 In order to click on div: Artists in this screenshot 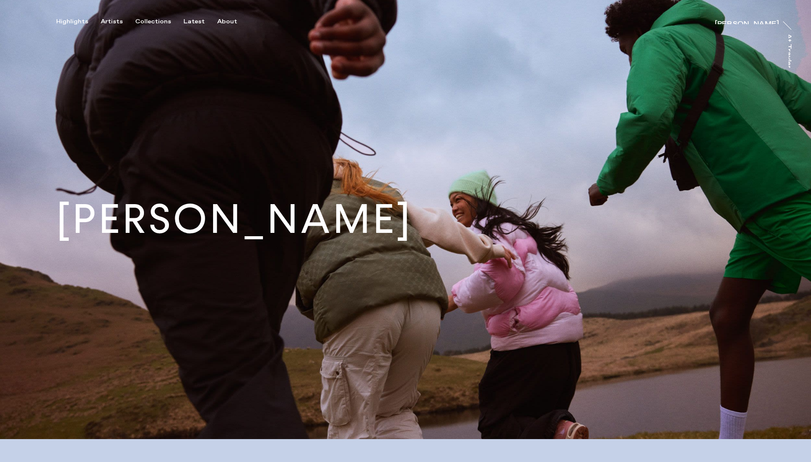, I will do `click(112, 22)`.